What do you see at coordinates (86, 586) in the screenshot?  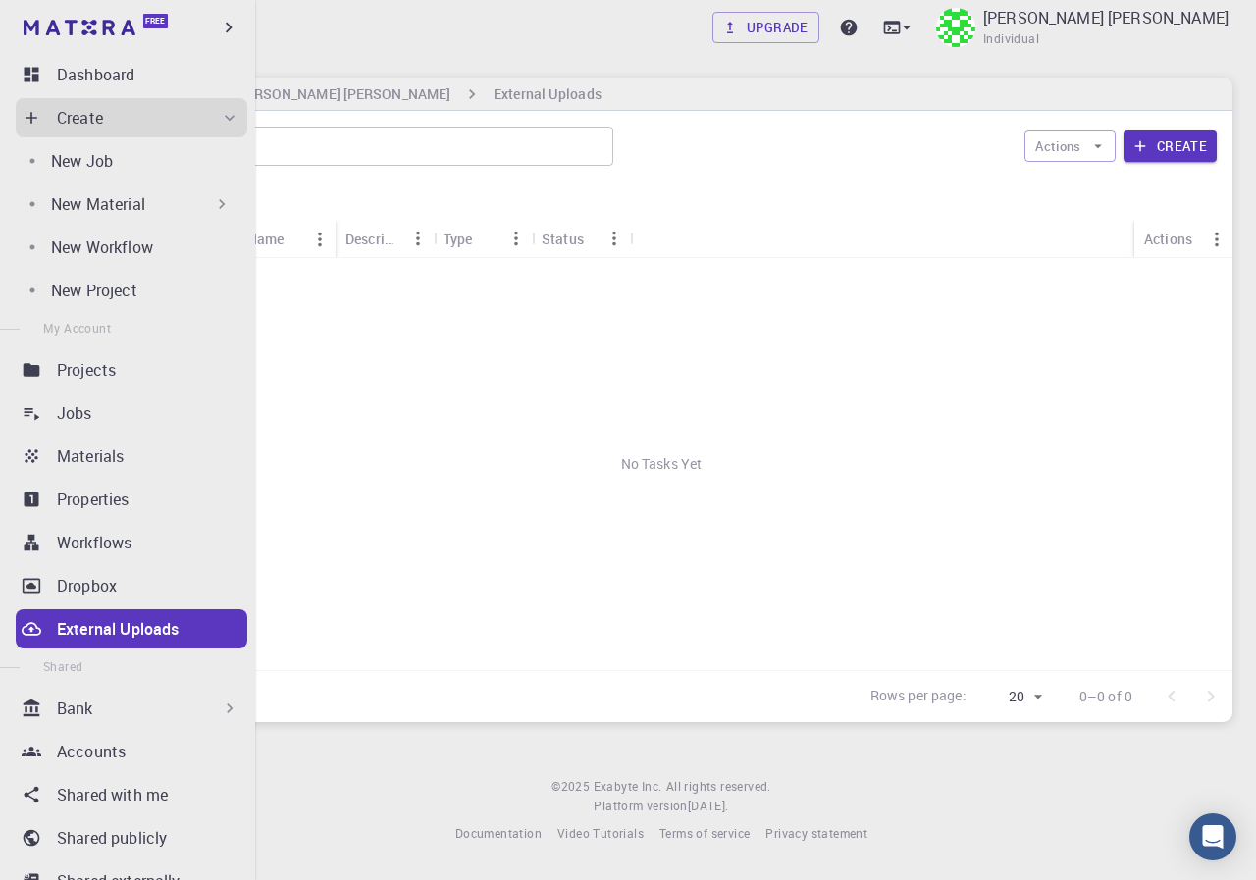 I see `p: Dropbox` at bounding box center [86, 586].